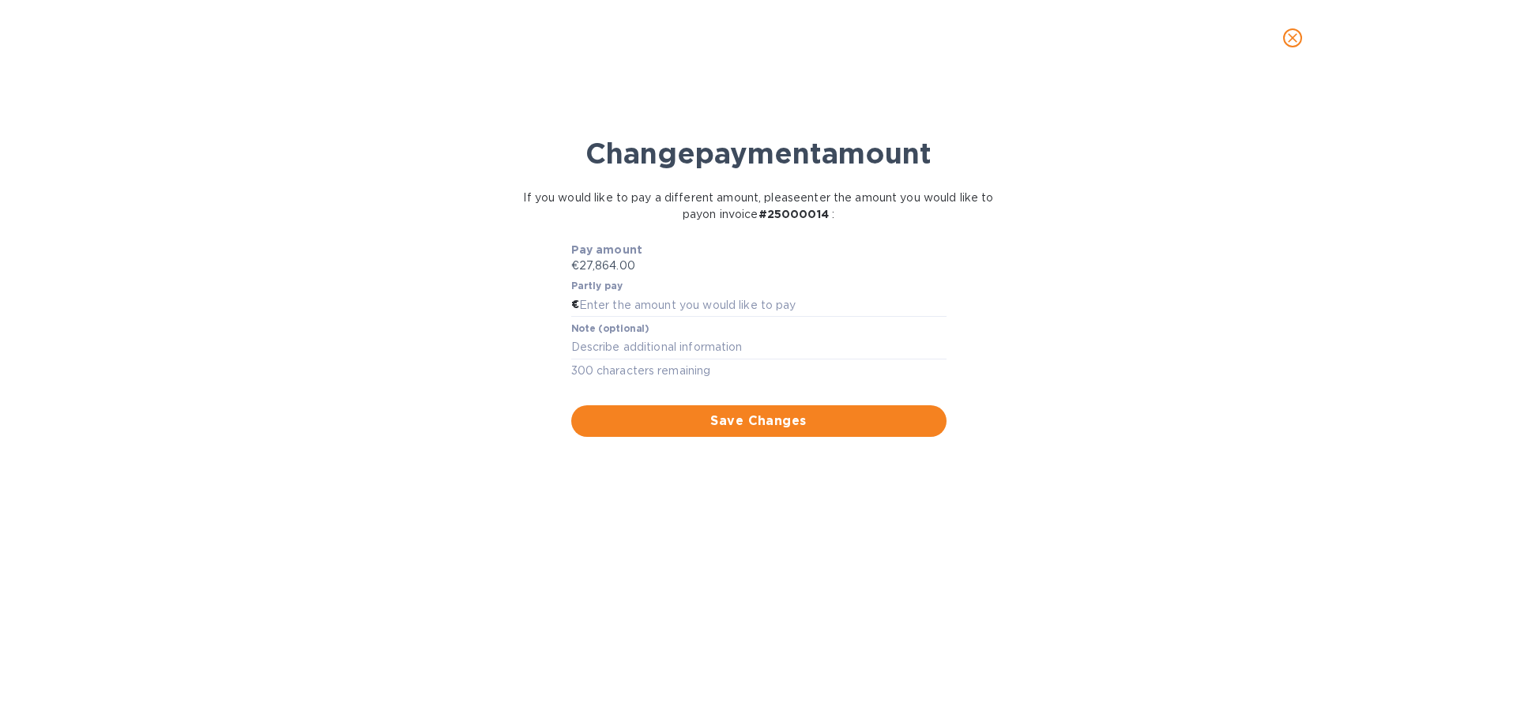 The width and height of the screenshot is (1517, 726). Describe the element at coordinates (793, 214) in the screenshot. I see `b: # 25000014` at that location.